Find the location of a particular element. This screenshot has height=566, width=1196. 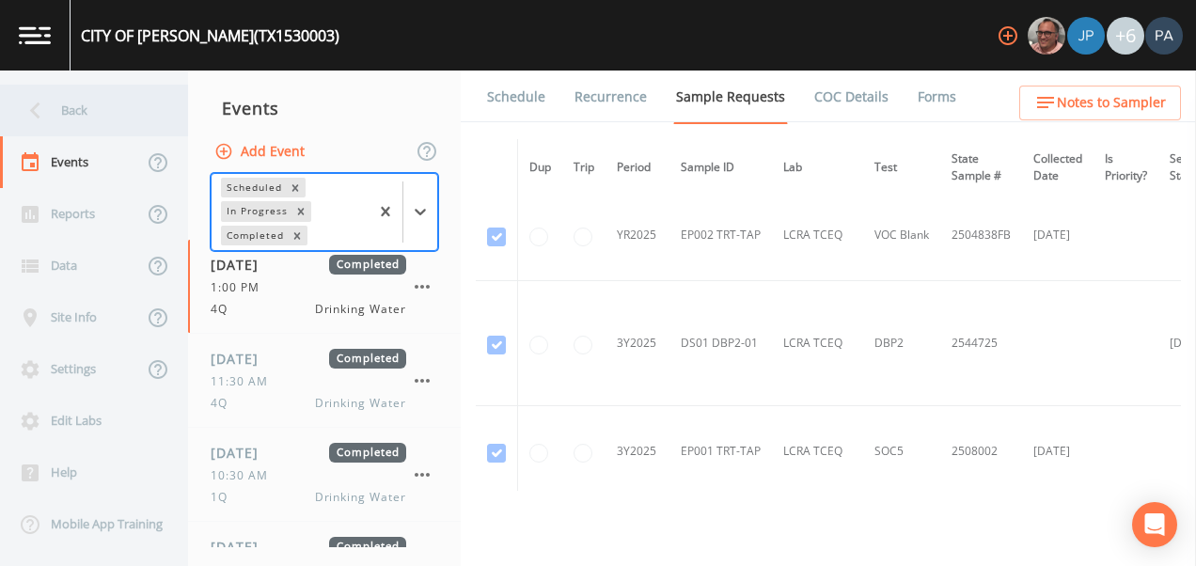

div: +6 is located at coordinates (1126, 36).